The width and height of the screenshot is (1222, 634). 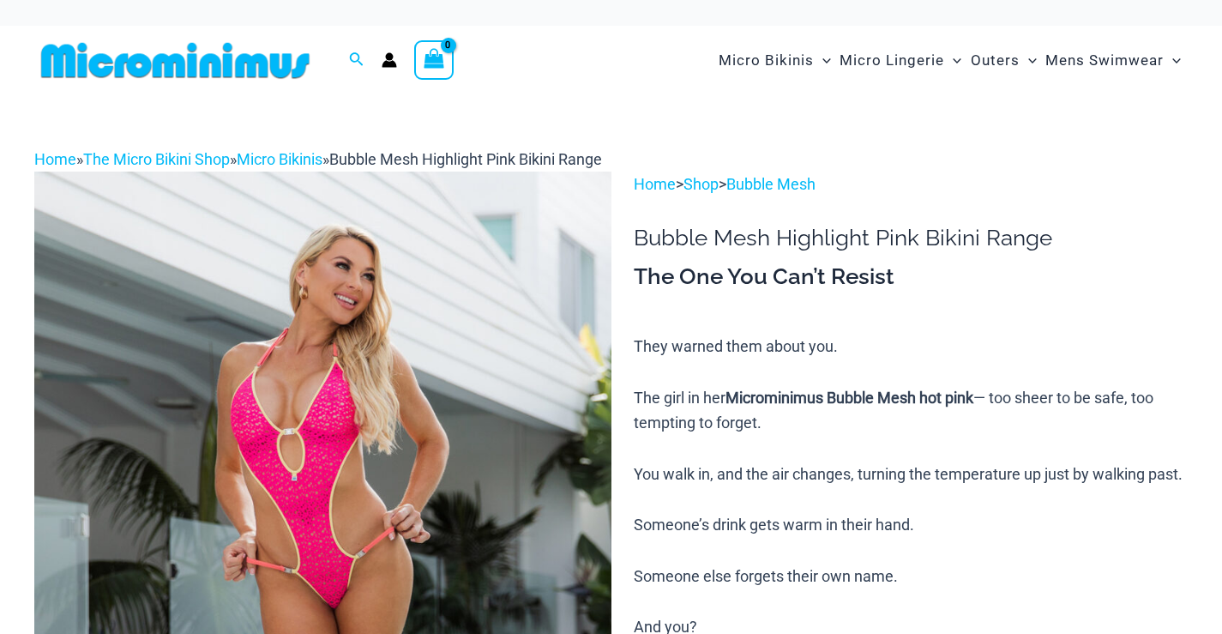 What do you see at coordinates (156, 159) in the screenshot?
I see `a: The Micro Bikini Shop` at bounding box center [156, 159].